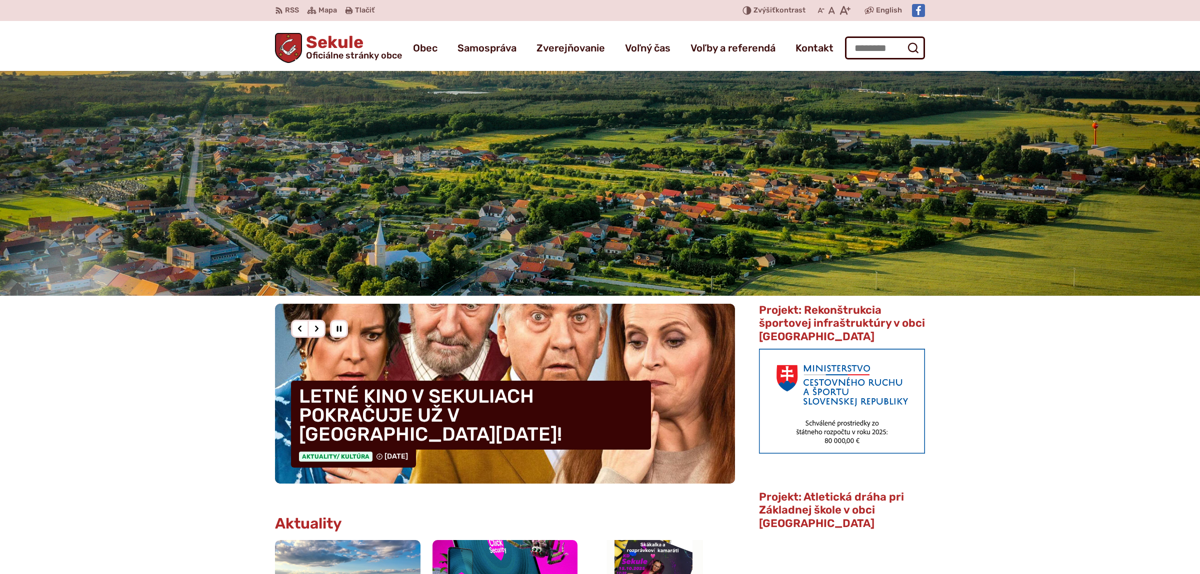  Describe the element at coordinates (352, 47) in the screenshot. I see `h1: Sekule` at that location.